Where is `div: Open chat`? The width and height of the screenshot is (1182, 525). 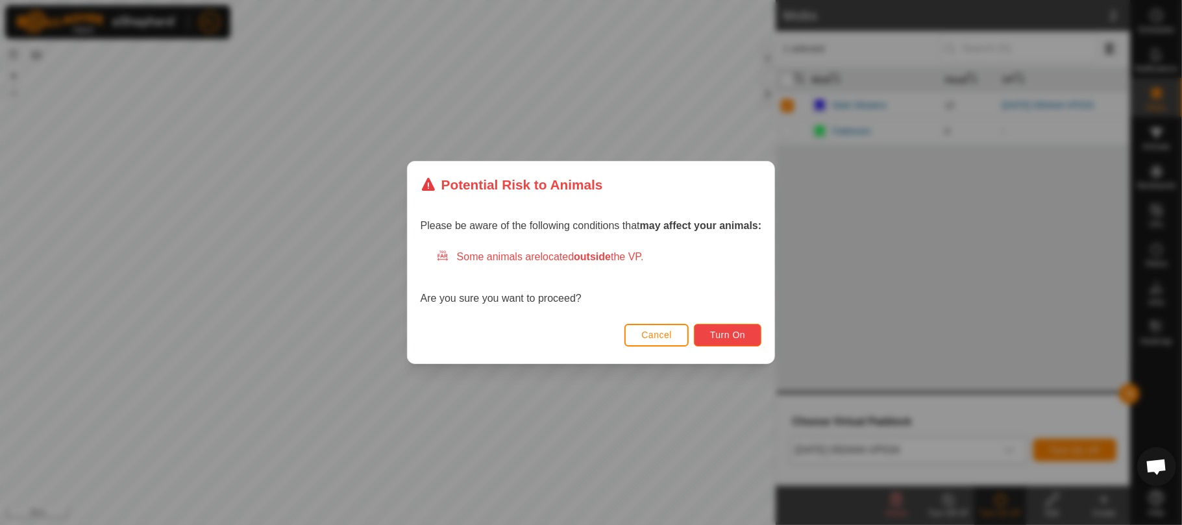
div: Open chat is located at coordinates (1157, 467).